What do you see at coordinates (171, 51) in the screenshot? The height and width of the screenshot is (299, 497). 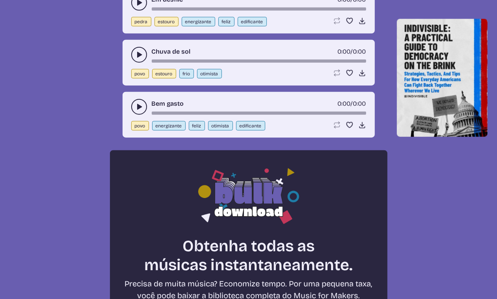 I see `font: Chuva de sol` at bounding box center [171, 51].